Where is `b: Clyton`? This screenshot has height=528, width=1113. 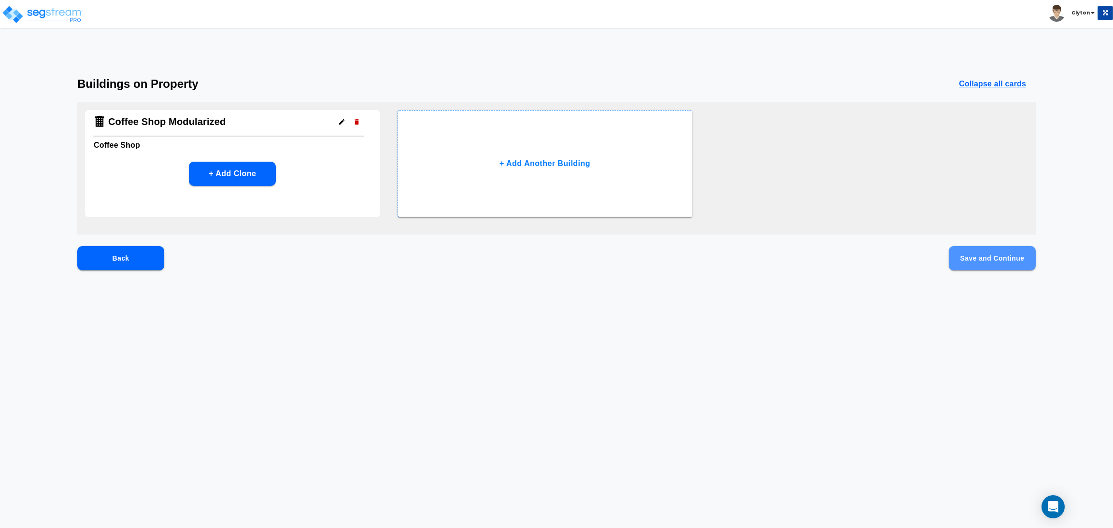
b: Clyton is located at coordinates (1081, 13).